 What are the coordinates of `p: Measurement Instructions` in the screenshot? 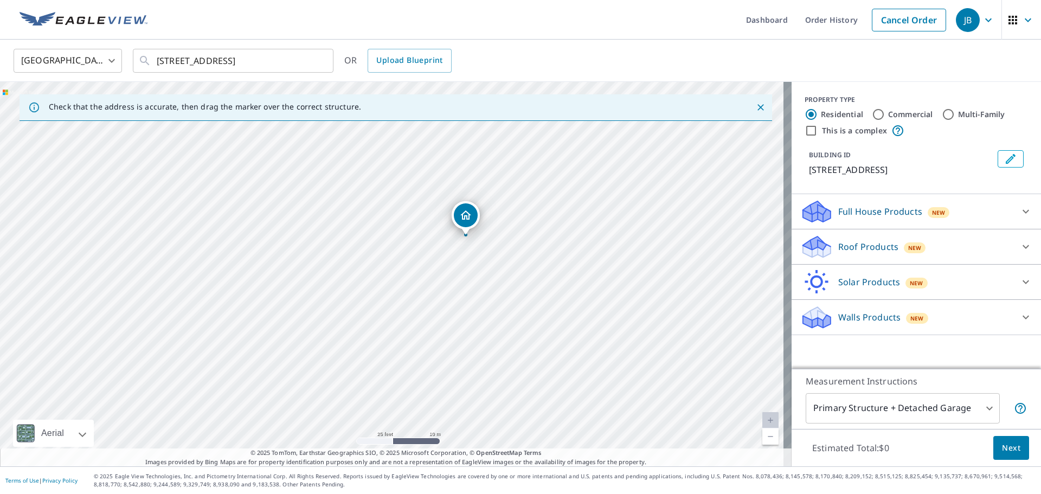 It's located at (916, 381).